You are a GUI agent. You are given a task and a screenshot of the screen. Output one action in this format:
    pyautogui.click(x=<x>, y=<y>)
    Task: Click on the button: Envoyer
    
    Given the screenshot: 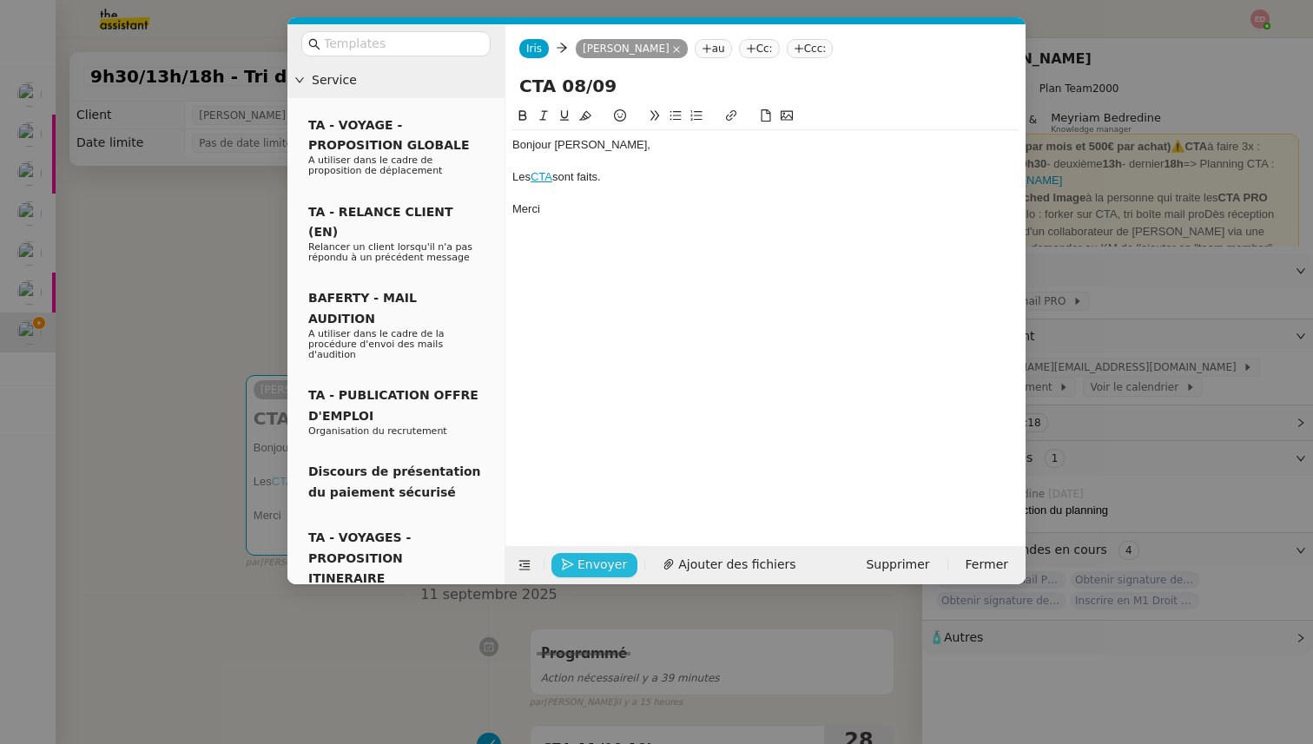 What is the action you would take?
    pyautogui.click(x=594, y=565)
    